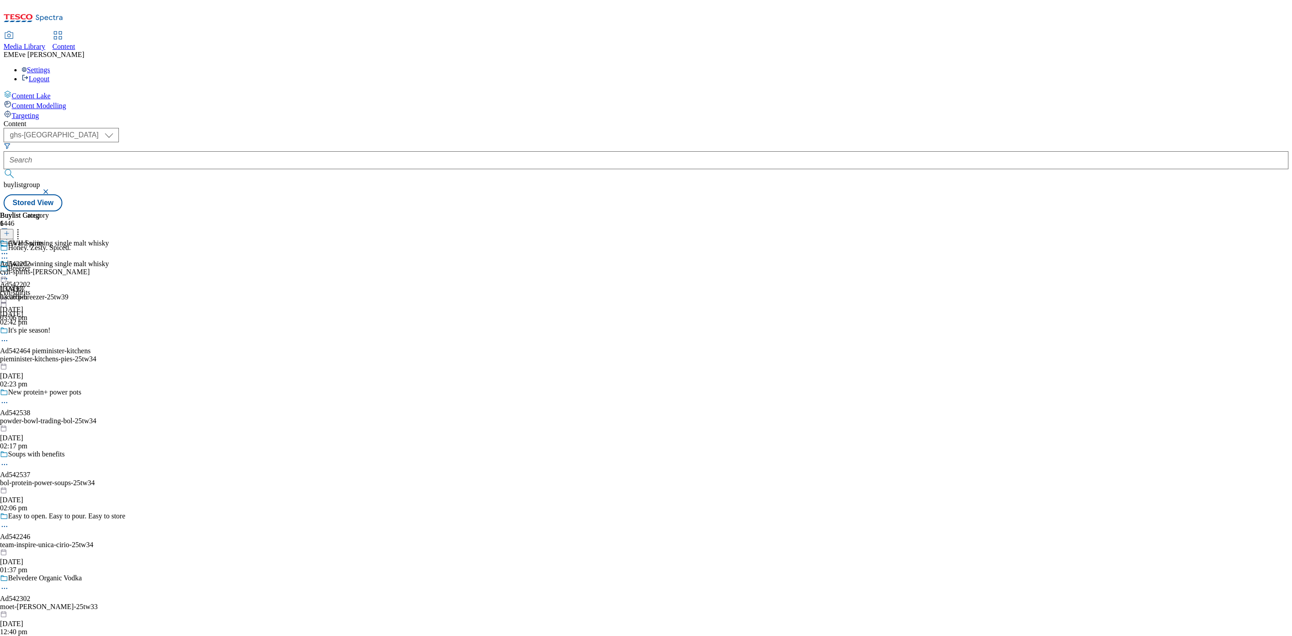 The width and height of the screenshot is (1292, 636). I want to click on div: New protein+ power pots, so click(44, 392).